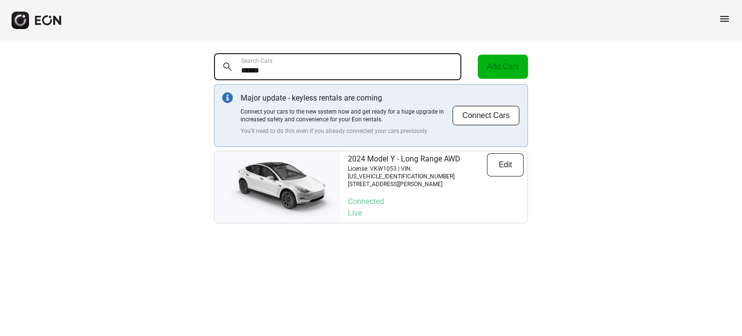 The height and width of the screenshot is (336, 742). Describe the element at coordinates (256, 61) in the screenshot. I see `label: Search Cars` at that location.